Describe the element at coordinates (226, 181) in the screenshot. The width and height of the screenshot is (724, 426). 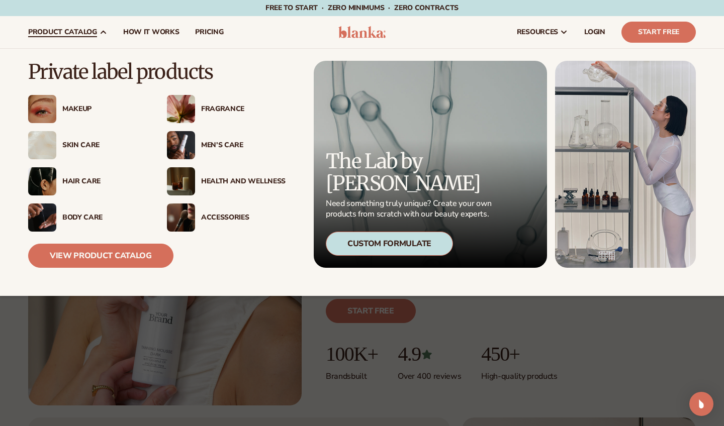
I see `a: Candles and incense on table. Health And Wellness` at that location.